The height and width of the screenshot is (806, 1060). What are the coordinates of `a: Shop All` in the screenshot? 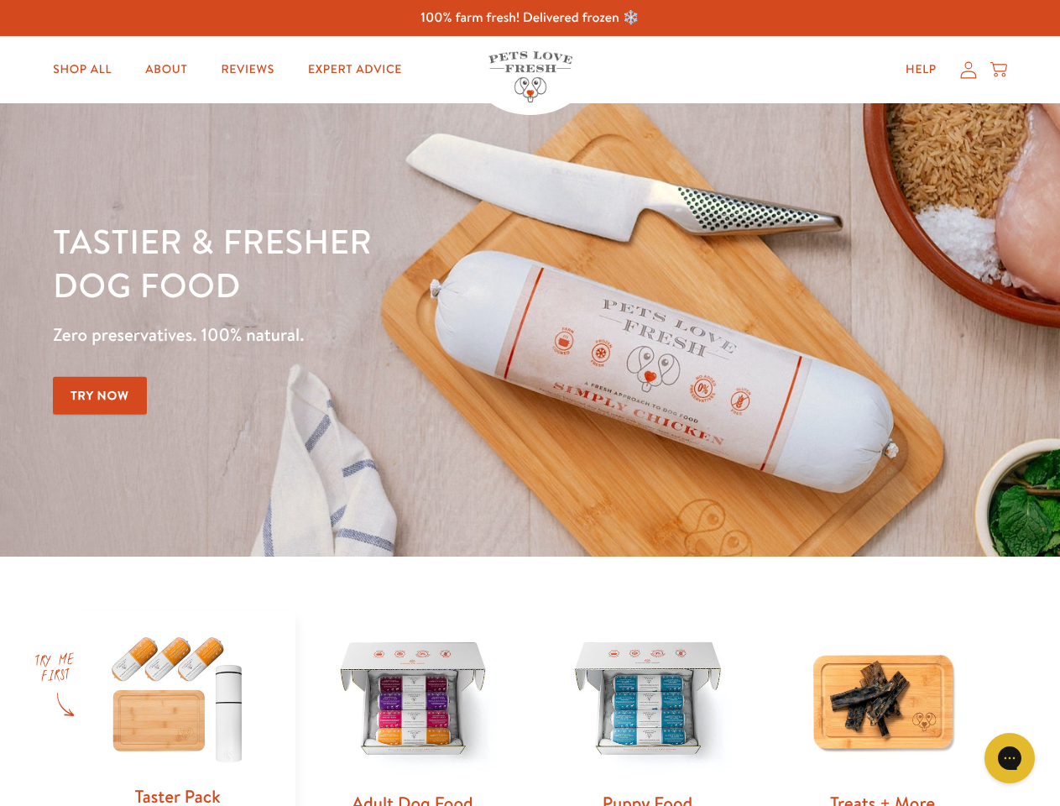 It's located at (82, 70).